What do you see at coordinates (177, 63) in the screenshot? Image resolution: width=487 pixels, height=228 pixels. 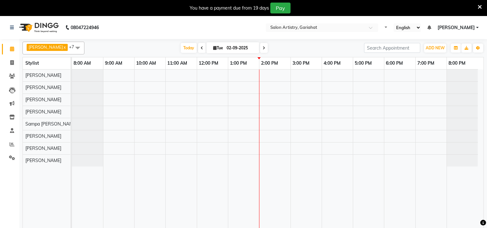 I see `a: 11:00 AM` at bounding box center [177, 63].